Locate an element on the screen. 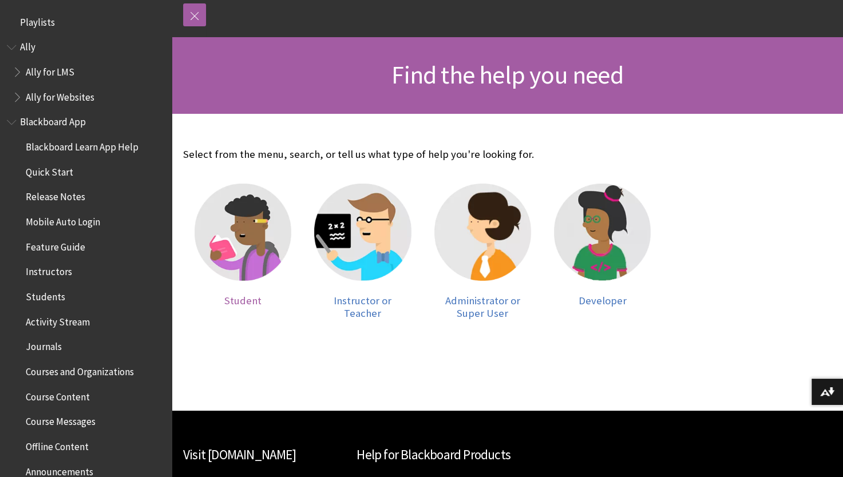  span: Course Messages is located at coordinates (61, 420).